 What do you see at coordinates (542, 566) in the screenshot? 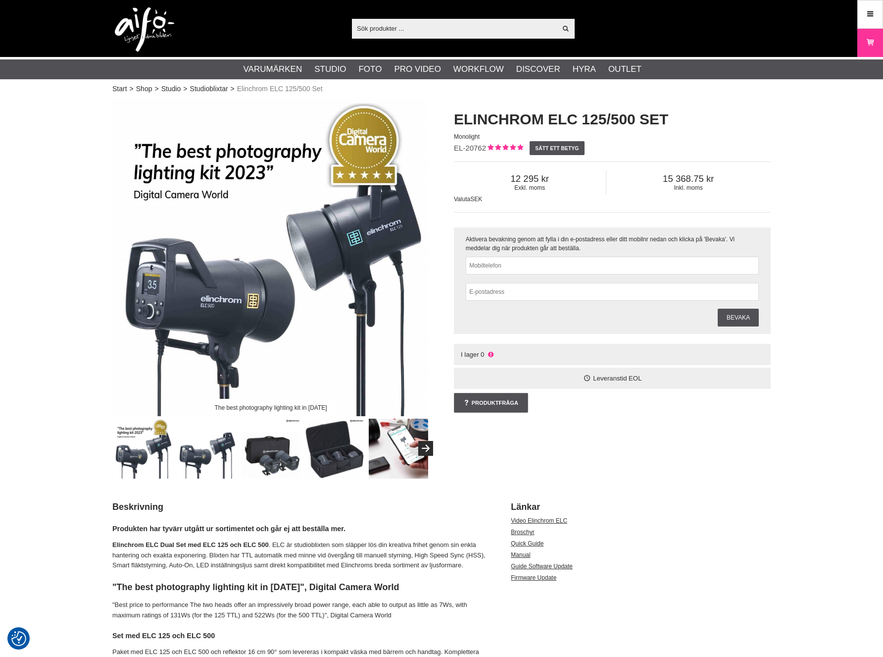
I see `a: Guide Software Update` at bounding box center [542, 566].